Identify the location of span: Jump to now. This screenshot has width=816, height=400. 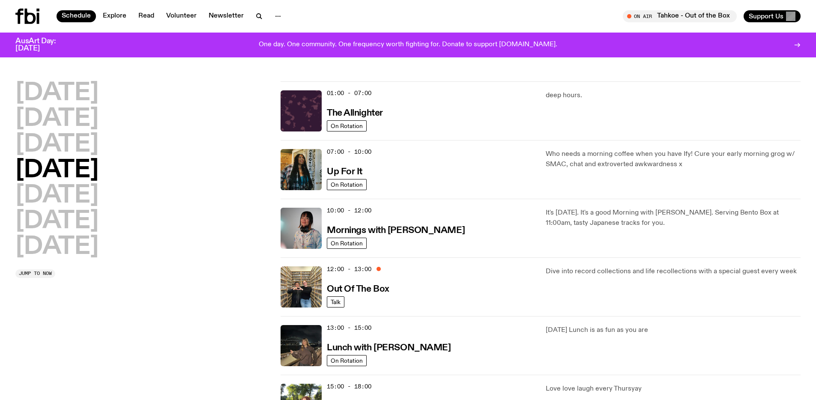
(35, 273).